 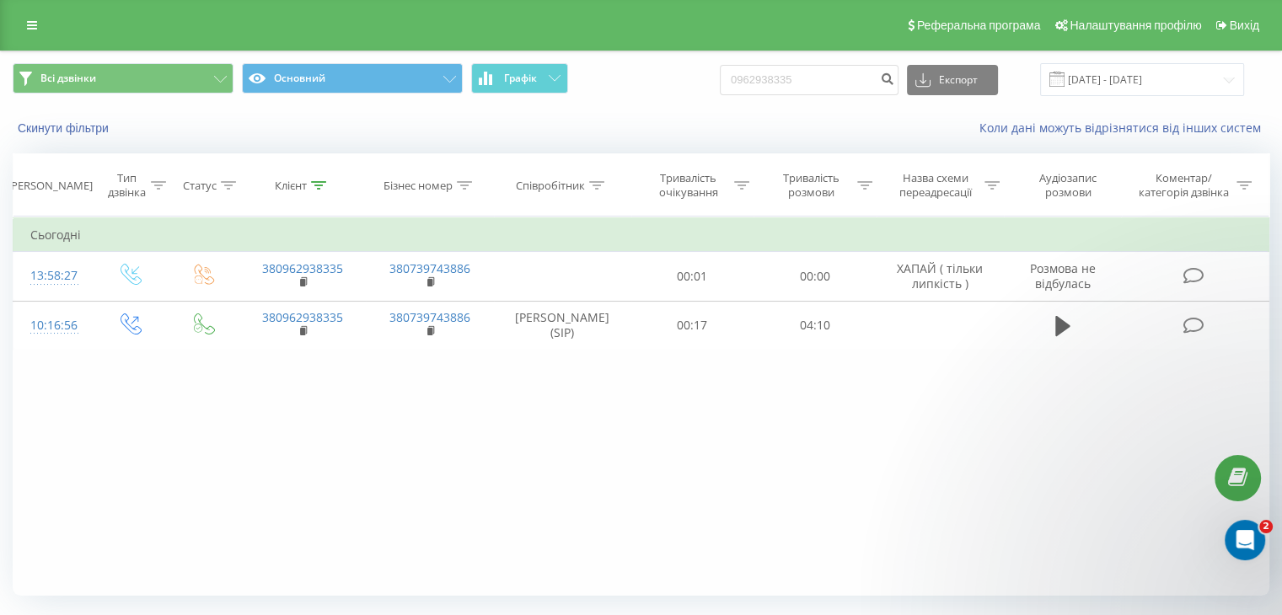 I want to click on div: Статус, so click(x=200, y=185).